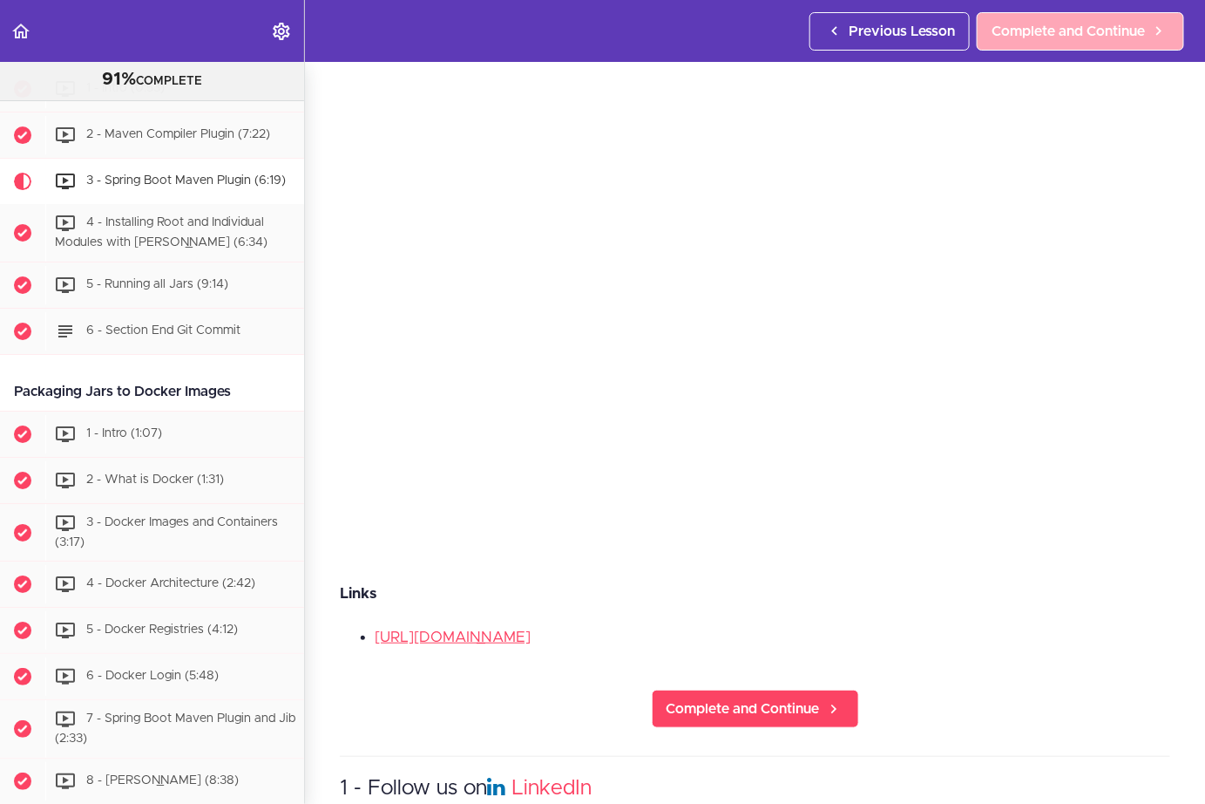  What do you see at coordinates (552, 788) in the screenshot?
I see `a: LinkedIn` at bounding box center [552, 788].